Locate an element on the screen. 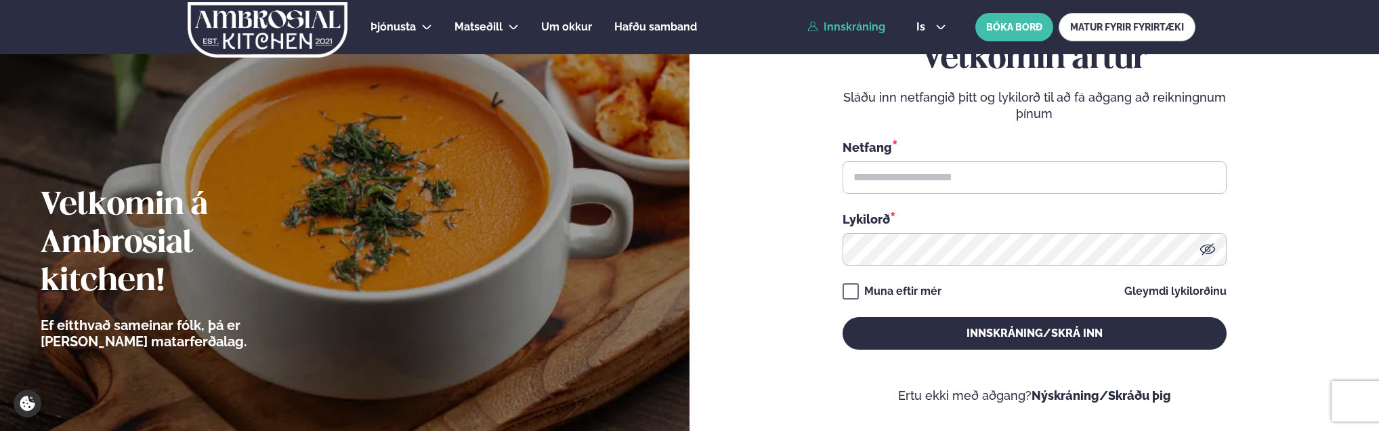  a: Gleymdi lykilorðinu is located at coordinates (1175, 291).